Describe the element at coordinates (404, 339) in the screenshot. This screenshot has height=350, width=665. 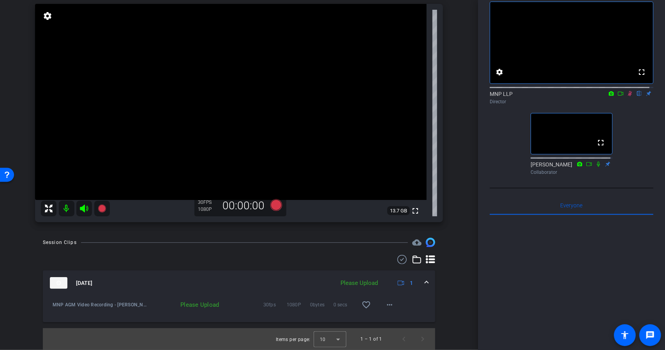
I see `button: Previous page` at that location.